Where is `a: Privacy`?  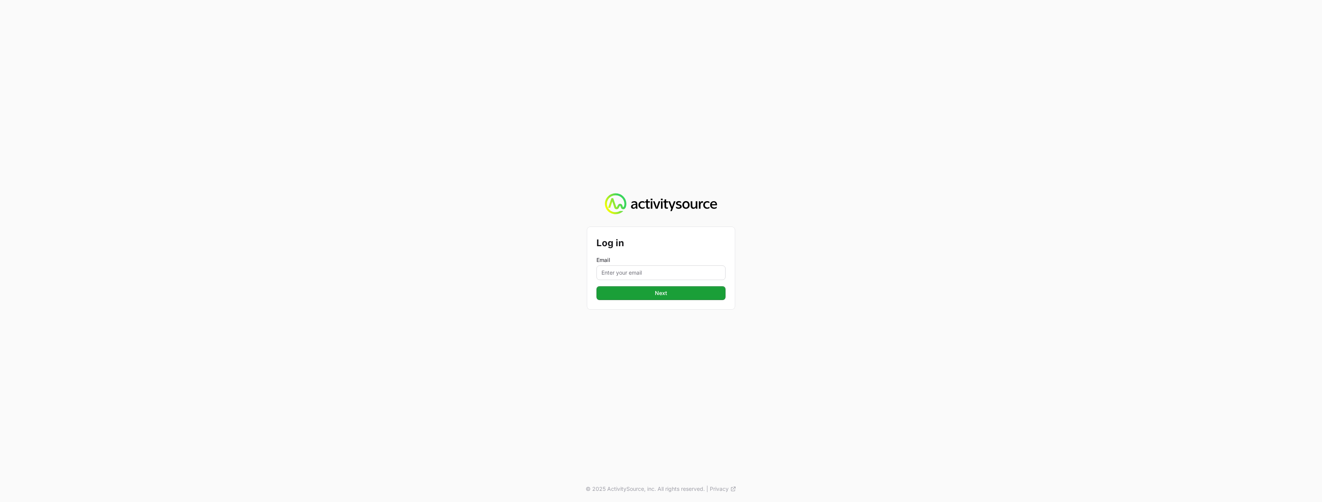
a: Privacy is located at coordinates (723, 488).